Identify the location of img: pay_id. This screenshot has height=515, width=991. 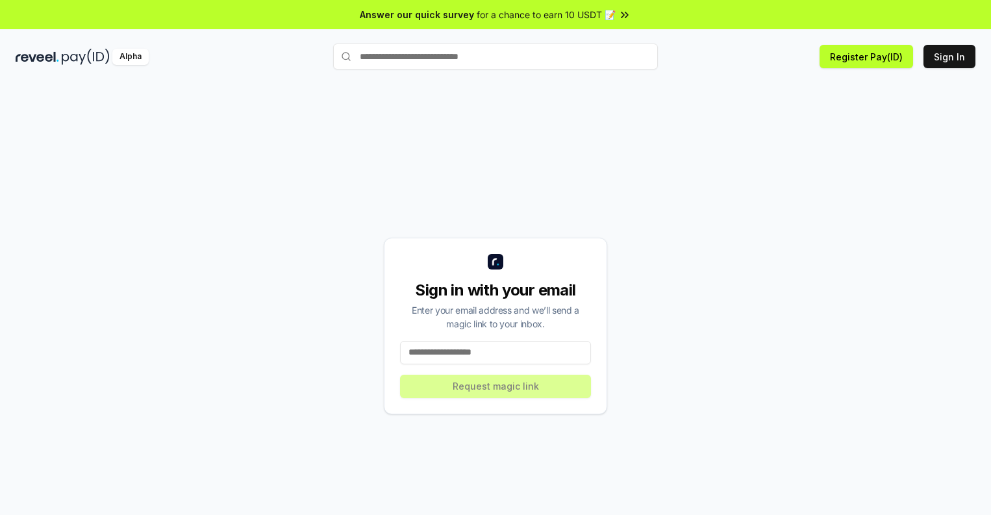
(86, 57).